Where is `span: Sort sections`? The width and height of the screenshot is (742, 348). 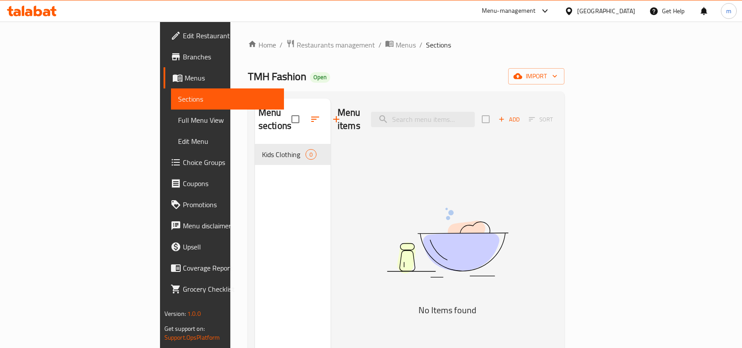
span: Sort sections is located at coordinates (315, 119).